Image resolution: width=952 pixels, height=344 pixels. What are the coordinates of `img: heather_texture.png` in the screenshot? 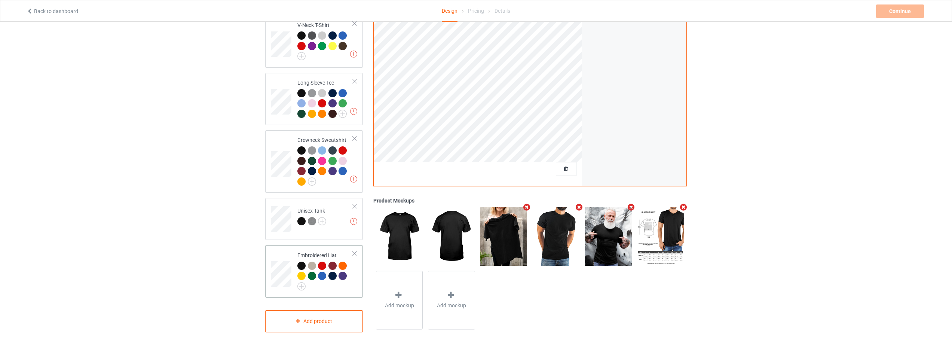 It's located at (312, 221).